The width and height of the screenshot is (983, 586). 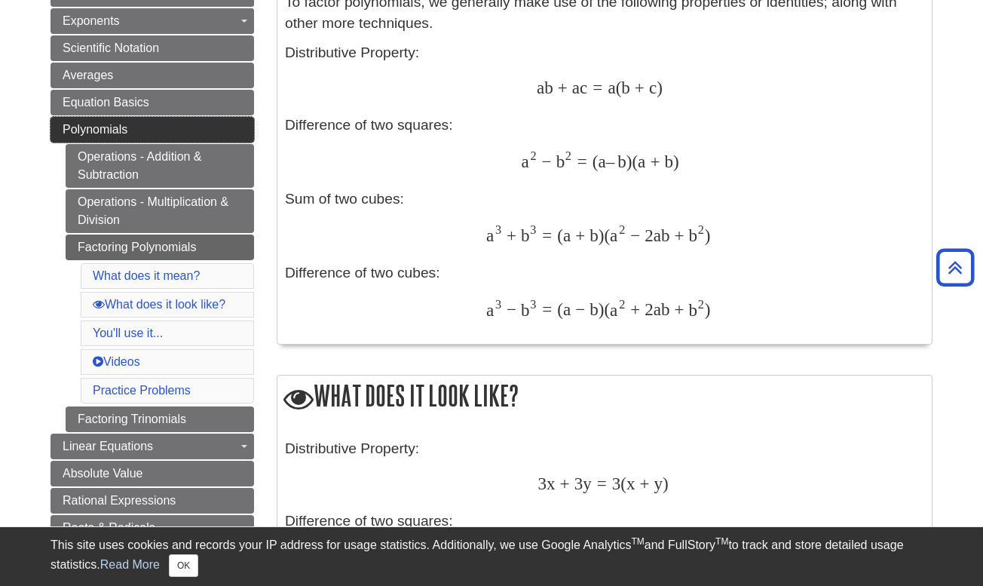 What do you see at coordinates (492, 557) in the screenshot?
I see `div: This site uses cookies and records your IP address for usage statistics. Additionally, we use Goo...` at bounding box center [492, 557].